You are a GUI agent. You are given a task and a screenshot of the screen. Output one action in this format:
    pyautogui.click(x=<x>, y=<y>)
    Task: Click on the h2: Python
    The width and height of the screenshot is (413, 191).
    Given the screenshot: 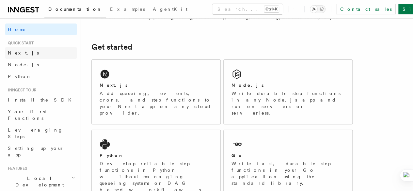 What is the action you would take?
    pyautogui.click(x=112, y=156)
    